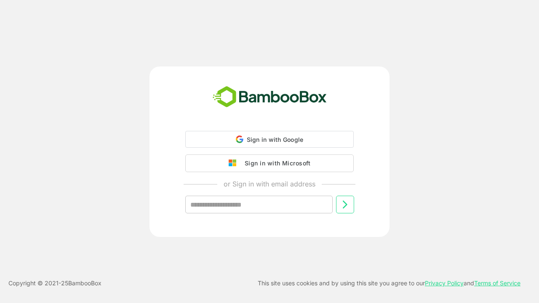  Describe the element at coordinates (55, 283) in the screenshot. I see `p: Copyright © 2021- 25 BambooBox` at that location.